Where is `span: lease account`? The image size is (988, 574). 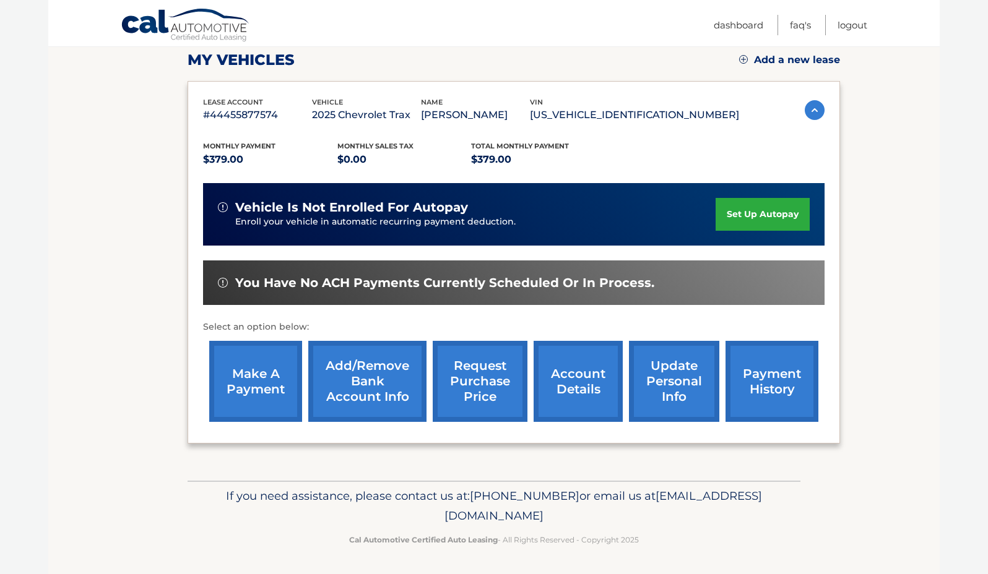 span: lease account is located at coordinates (233, 102).